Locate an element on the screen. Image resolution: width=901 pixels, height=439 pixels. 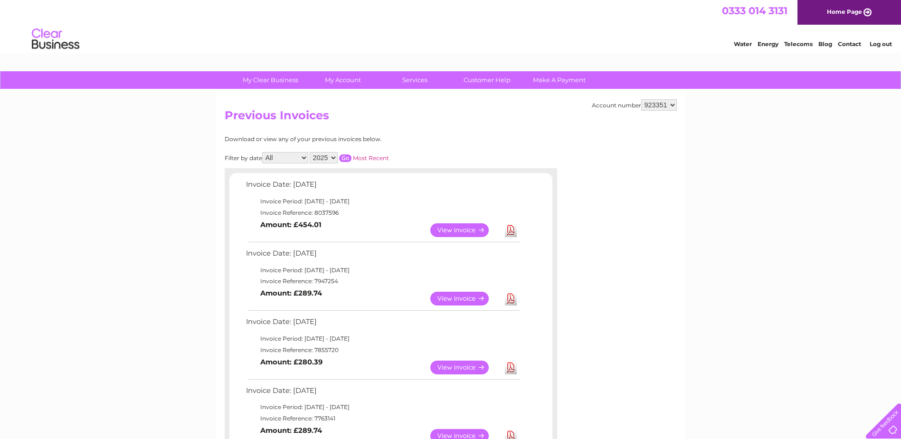
a: Telecoms is located at coordinates (799, 44).